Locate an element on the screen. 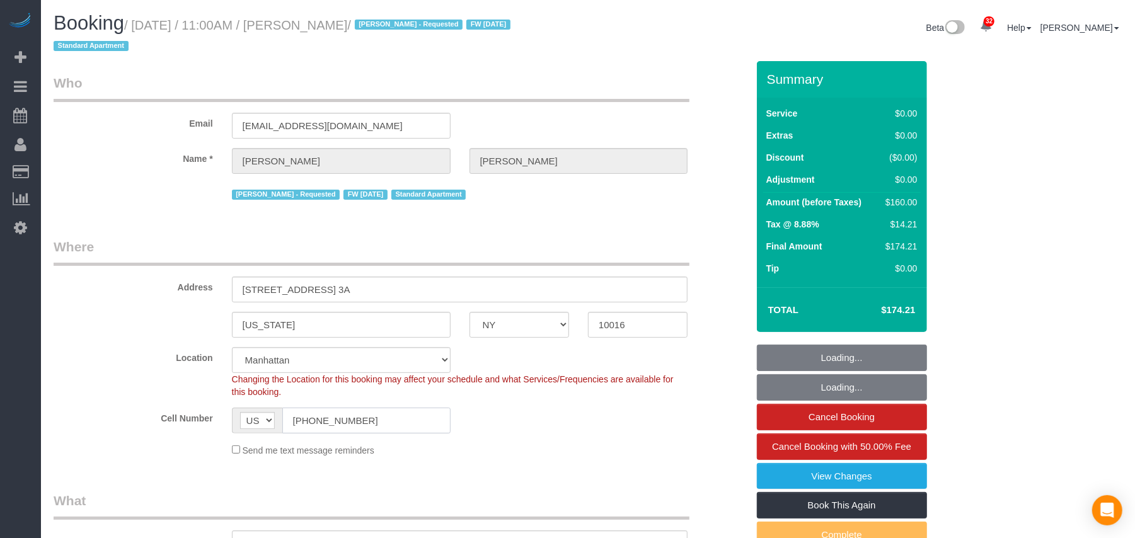 The width and height of the screenshot is (1135, 538). a: Automaid Logo is located at coordinates (20, 21).